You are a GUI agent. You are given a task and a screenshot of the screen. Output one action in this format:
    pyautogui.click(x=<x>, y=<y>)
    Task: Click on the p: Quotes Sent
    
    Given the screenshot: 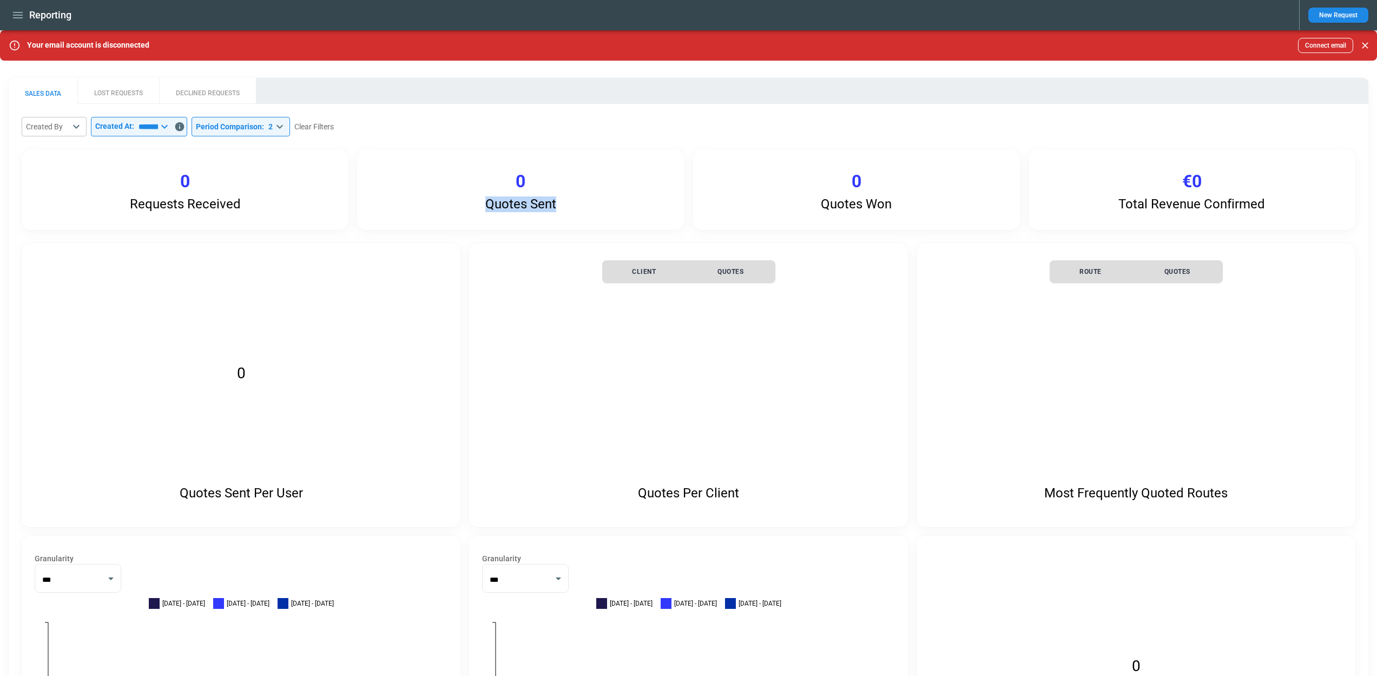 What is the action you would take?
    pyautogui.click(x=520, y=204)
    